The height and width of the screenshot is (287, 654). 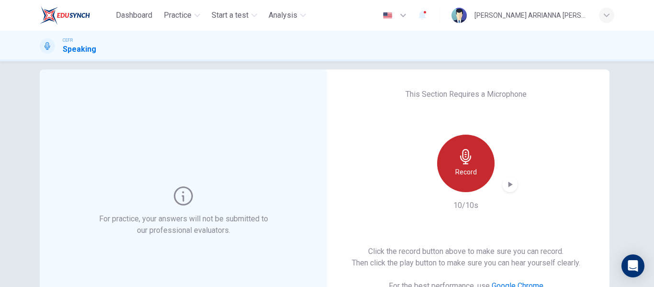 What do you see at coordinates (234, 15) in the screenshot?
I see `button: Start a test` at bounding box center [234, 15].